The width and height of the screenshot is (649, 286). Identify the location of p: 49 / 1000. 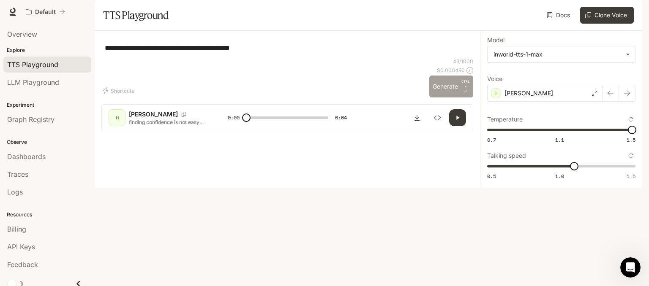
(463, 61).